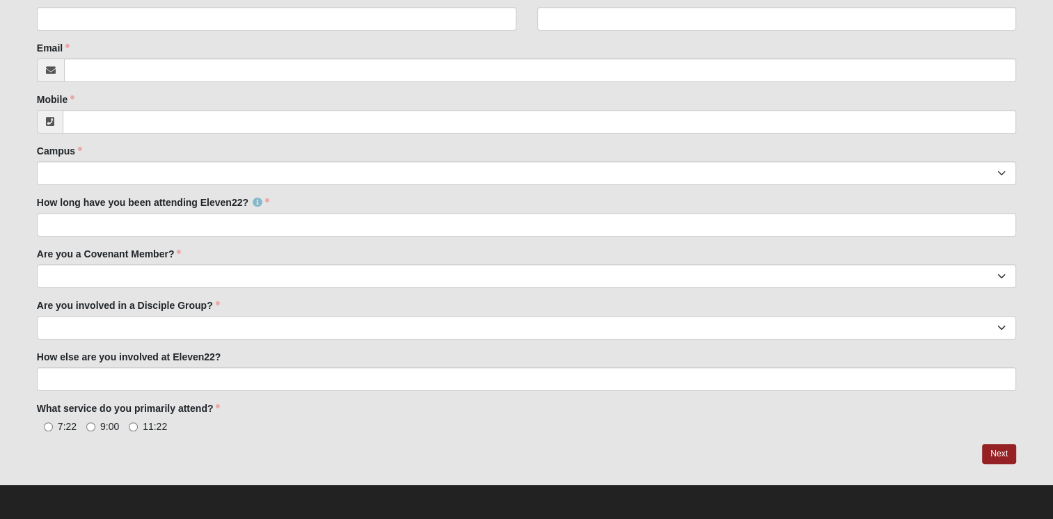  What do you see at coordinates (129, 357) in the screenshot?
I see `label: How else are you involved at Eleven22?` at bounding box center [129, 357].